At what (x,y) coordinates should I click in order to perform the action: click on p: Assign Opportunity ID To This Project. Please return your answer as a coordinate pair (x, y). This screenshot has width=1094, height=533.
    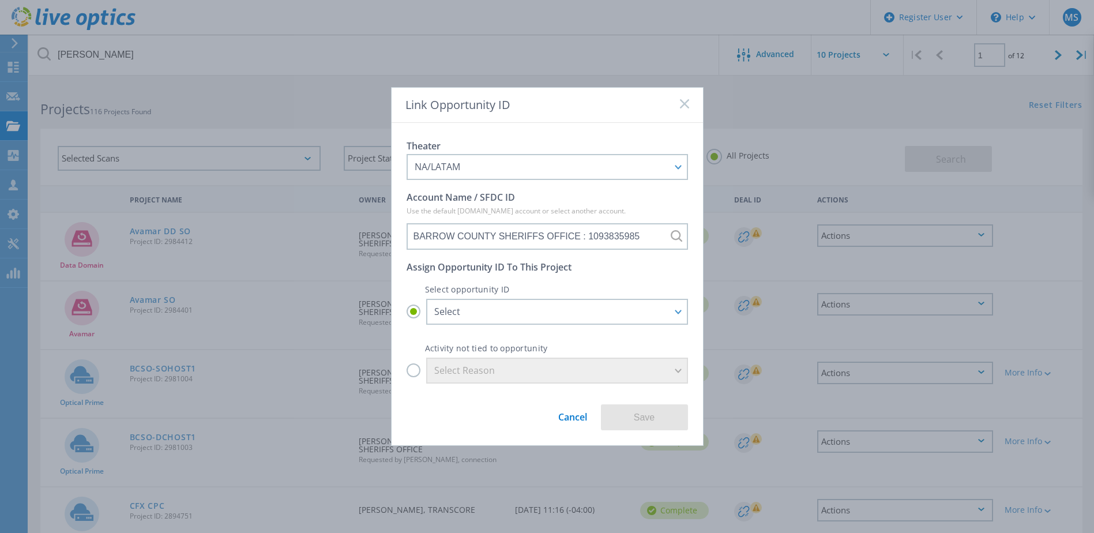
    Looking at the image, I should click on (547, 267).